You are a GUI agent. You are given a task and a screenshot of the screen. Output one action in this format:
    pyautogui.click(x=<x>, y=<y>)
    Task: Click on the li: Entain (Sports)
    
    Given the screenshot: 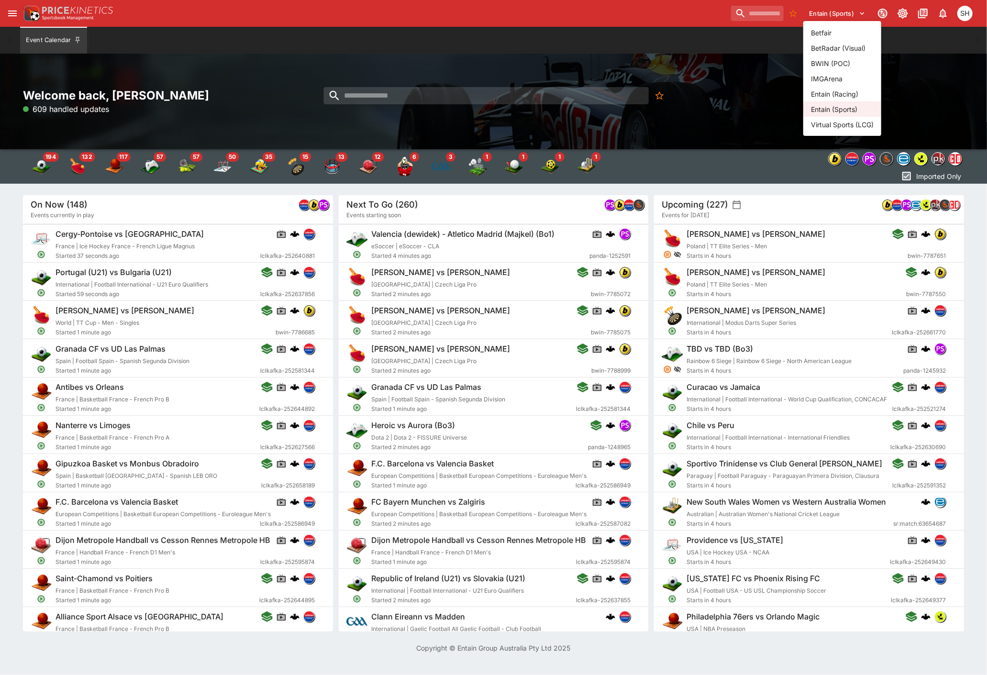 What is the action you would take?
    pyautogui.click(x=842, y=109)
    